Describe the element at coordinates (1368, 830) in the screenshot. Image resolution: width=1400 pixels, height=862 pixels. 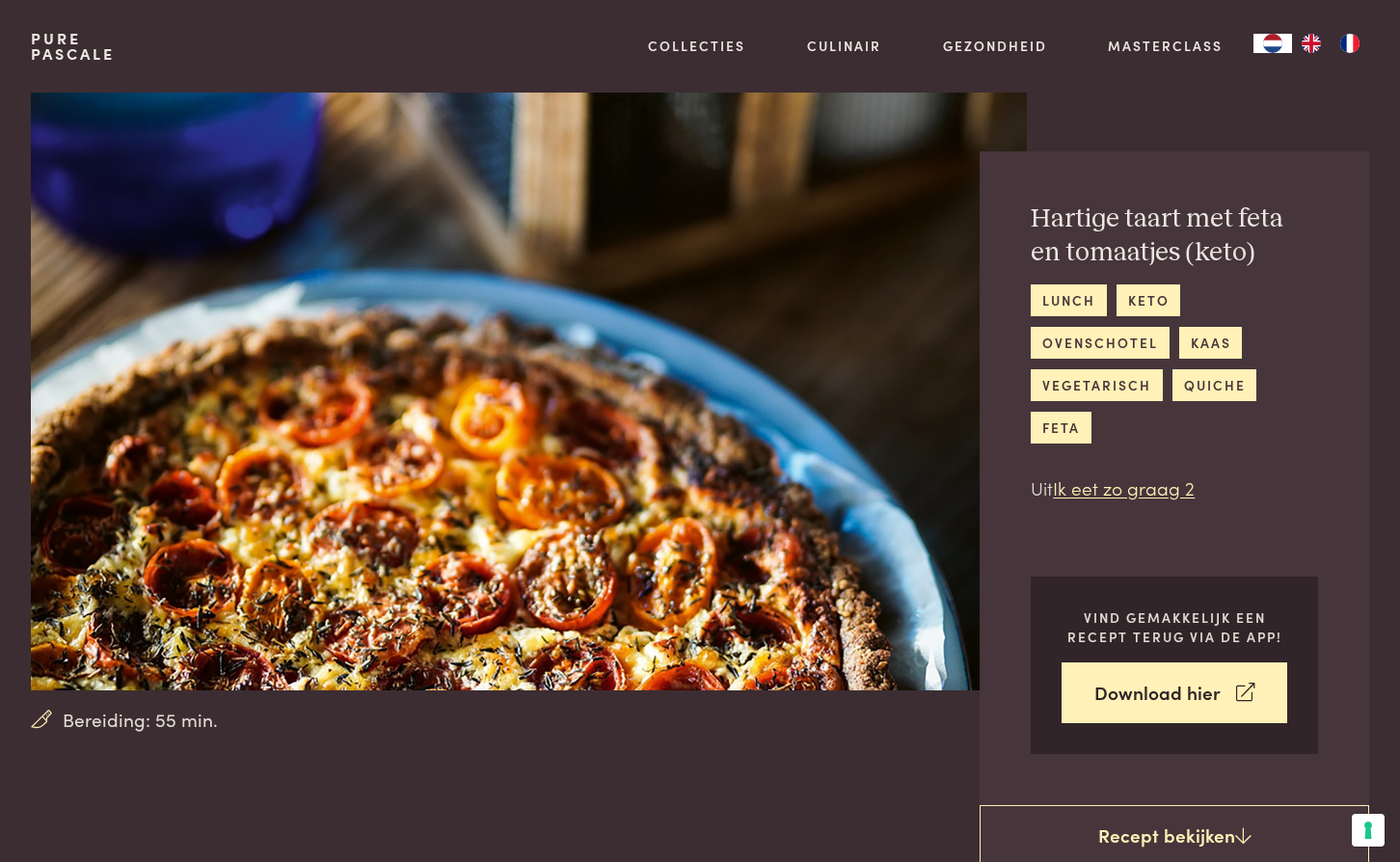
I see `button: Uw voorkeuren voor toestemming voor trackingtechnologieën` at that location.